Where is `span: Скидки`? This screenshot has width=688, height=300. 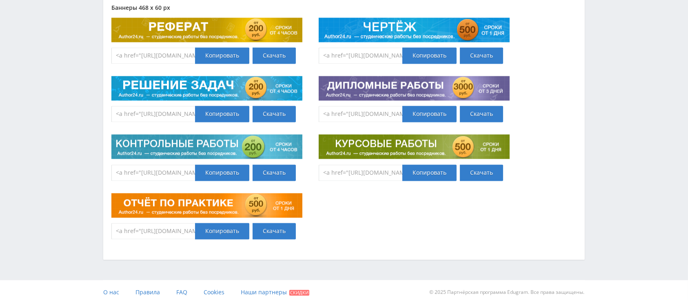
span: Скидки is located at coordinates (299, 293).